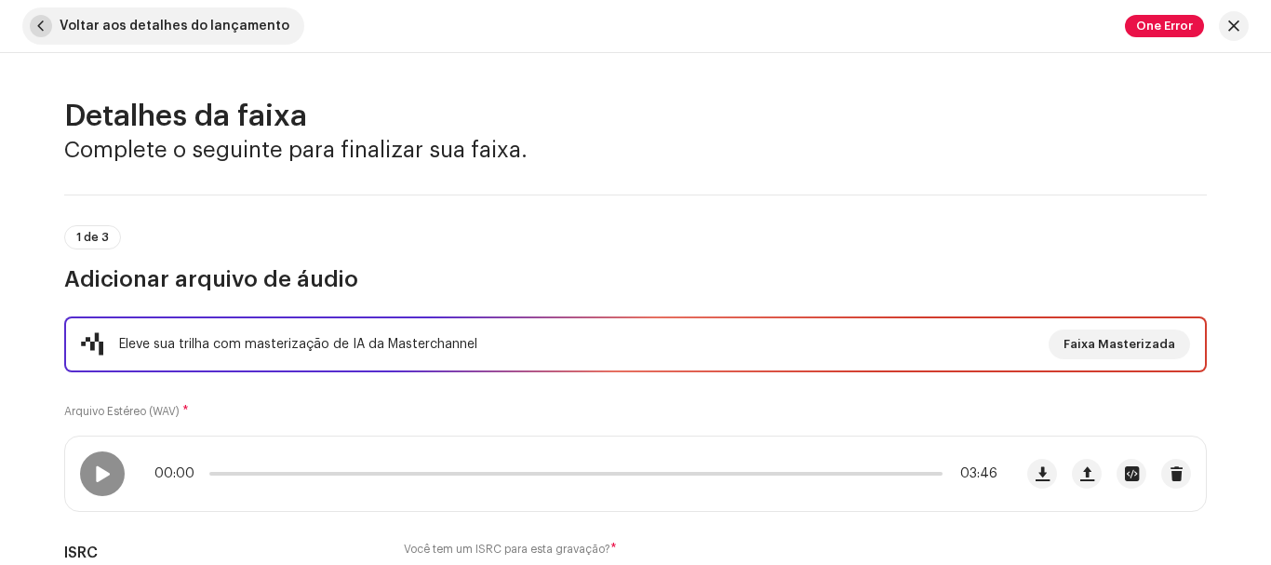  What do you see at coordinates (636, 549) in the screenshot?
I see `label: Você tem um ISRC para esta gravação?` at bounding box center [636, 549].